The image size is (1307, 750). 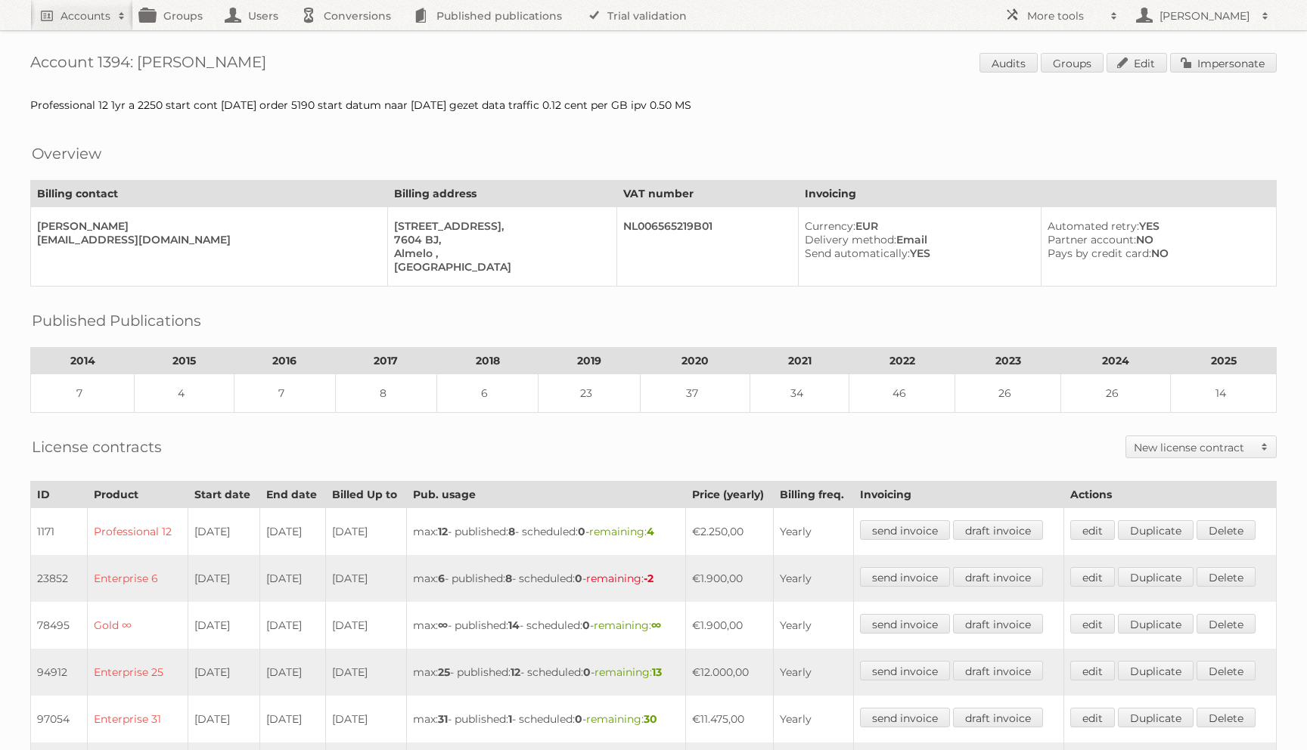 I want to click on td: Enterprise 25, so click(x=137, y=672).